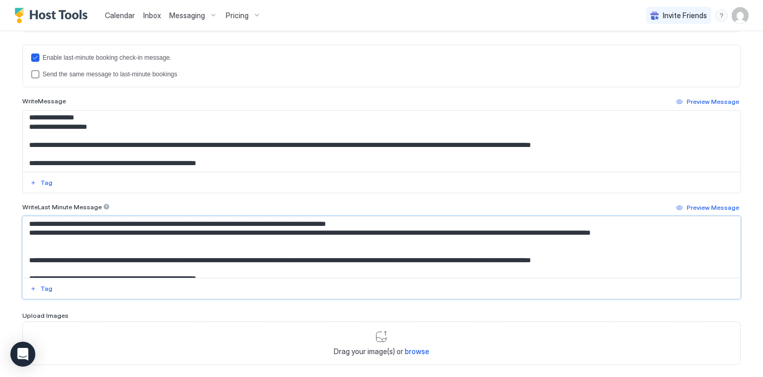 This screenshot has height=377, width=763. What do you see at coordinates (44, 101) in the screenshot?
I see `span: Write Message` at bounding box center [44, 101].